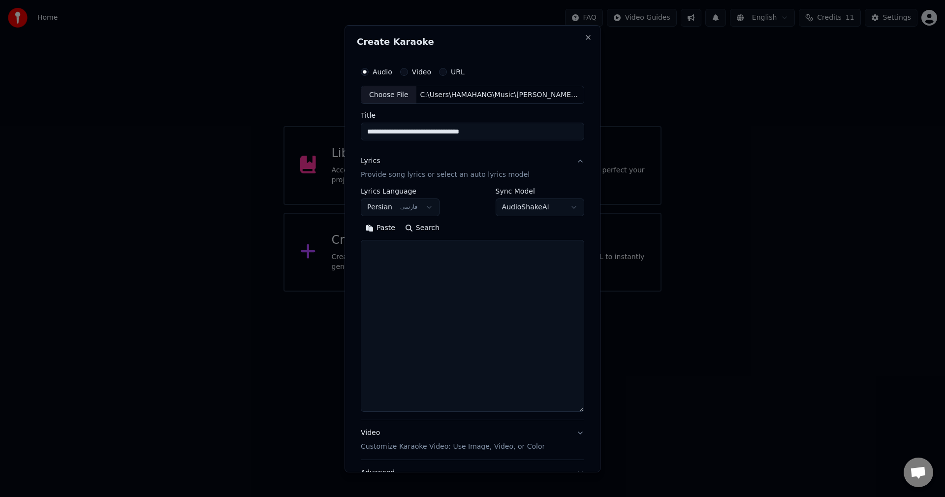 The height and width of the screenshot is (497, 945). I want to click on p: Customize Karaoke Video: Use Image, Video, or Color, so click(453, 446).